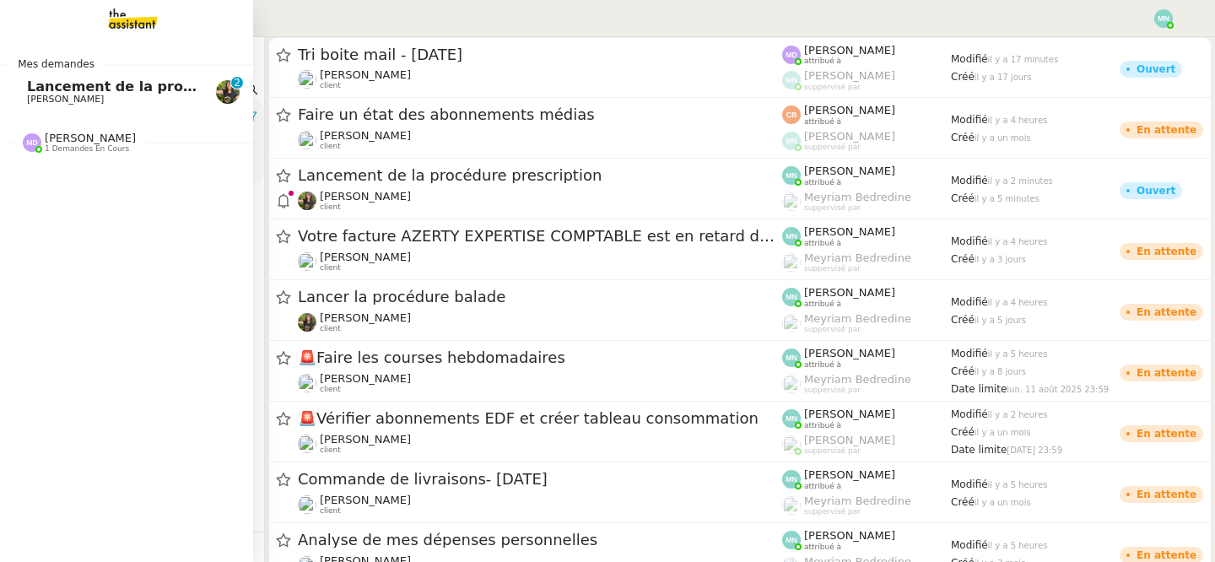 This screenshot has height=562, width=1215. What do you see at coordinates (307, 444) in the screenshot?
I see `img: users%2FW7e7b233WjXBv8y9FJp8PJv22Cs1%2Favatar%2F21b3669d-5595-472e-a0ea-de11407c45ae` at bounding box center [307, 444].